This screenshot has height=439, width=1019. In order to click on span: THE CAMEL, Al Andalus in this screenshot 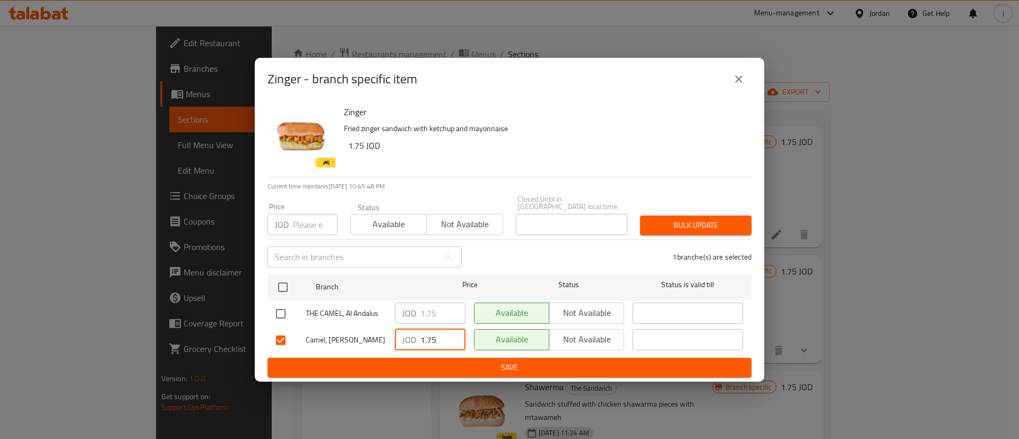, I will do `click(346, 313)`.